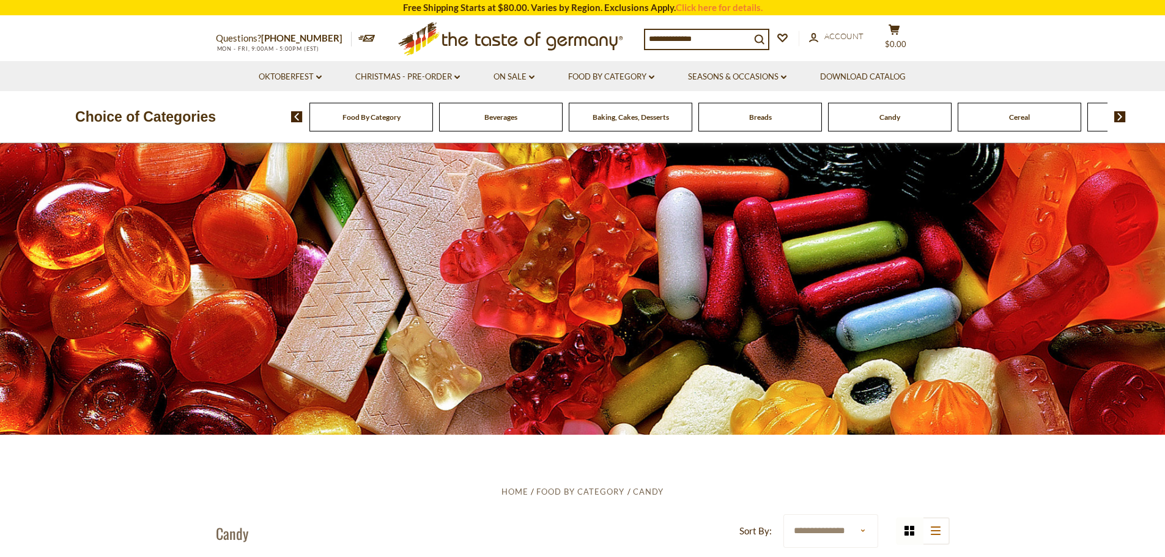 Image resolution: width=1165 pixels, height=557 pixels. I want to click on p: Questions?, so click(284, 39).